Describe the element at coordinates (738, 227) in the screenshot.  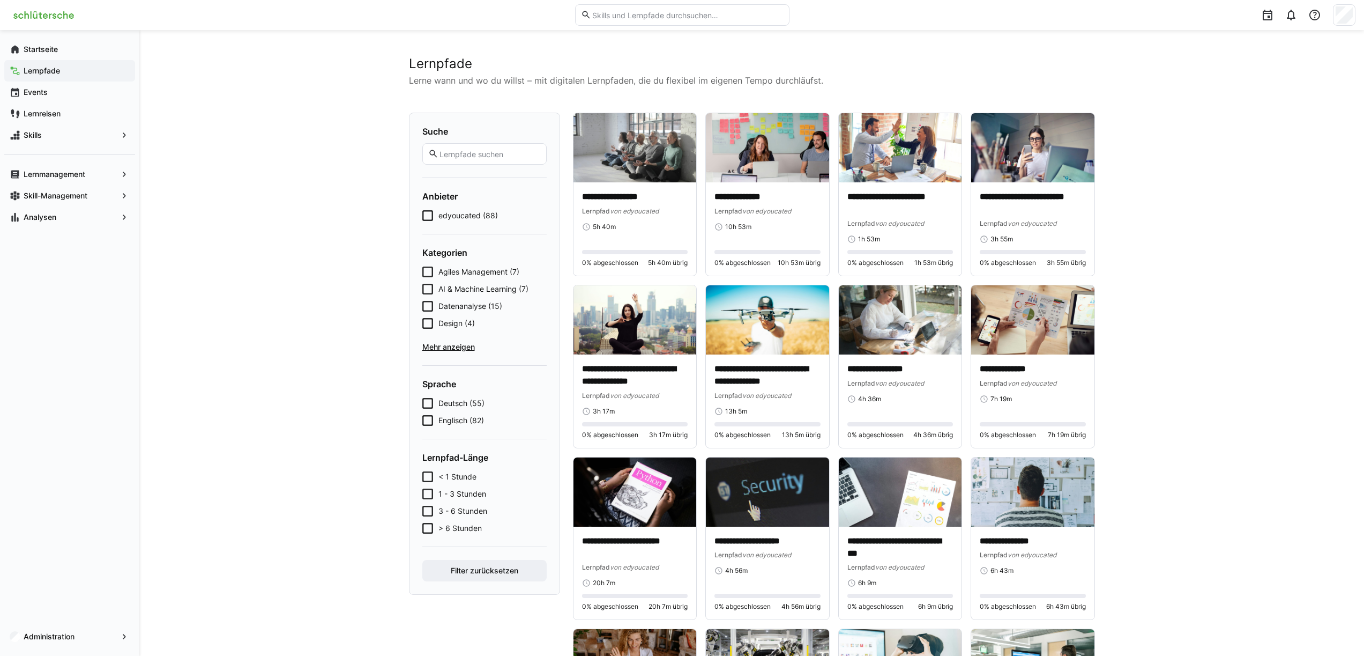
I see `span: 10h 53m` at that location.